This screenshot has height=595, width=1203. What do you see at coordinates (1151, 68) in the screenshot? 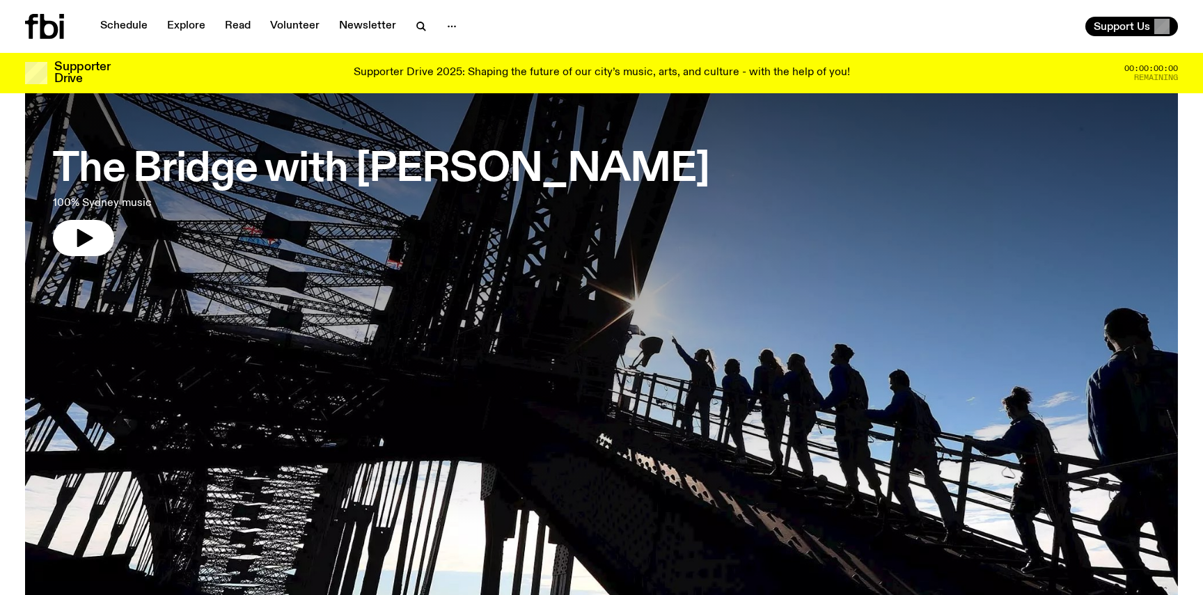
I see `span: 00:00:00:00` at bounding box center [1151, 68].